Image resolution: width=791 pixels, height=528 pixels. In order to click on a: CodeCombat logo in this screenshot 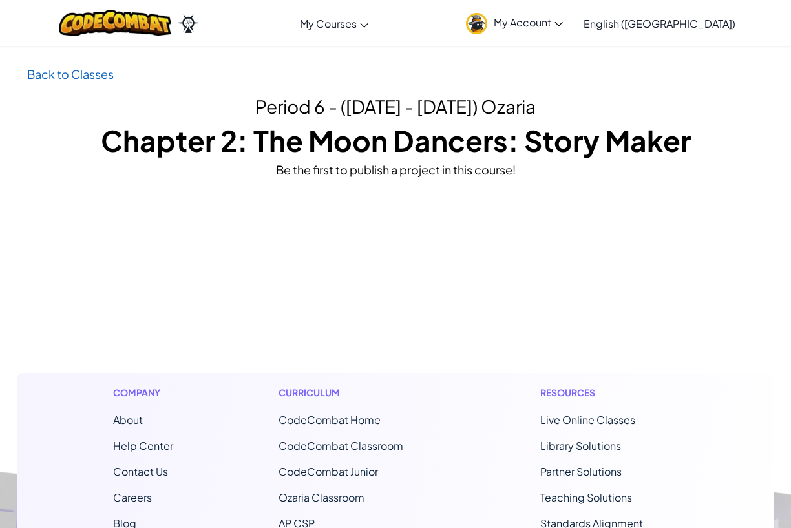, I will do `click(115, 23)`.